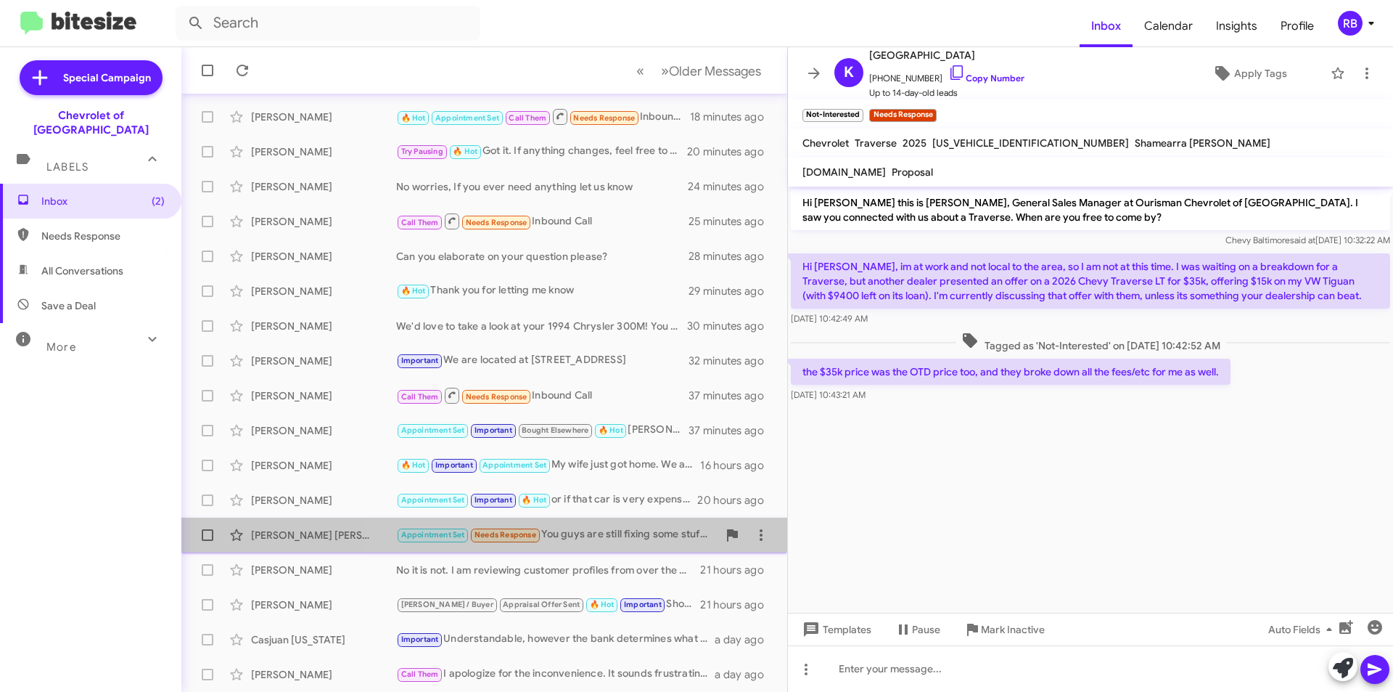 The image size is (1393, 692). What do you see at coordinates (542, 326) in the screenshot?
I see `div: We'd love to take a look at your 1994 Chrysler 300M! You might be pleasantly surprised by its val...` at bounding box center [542, 326].